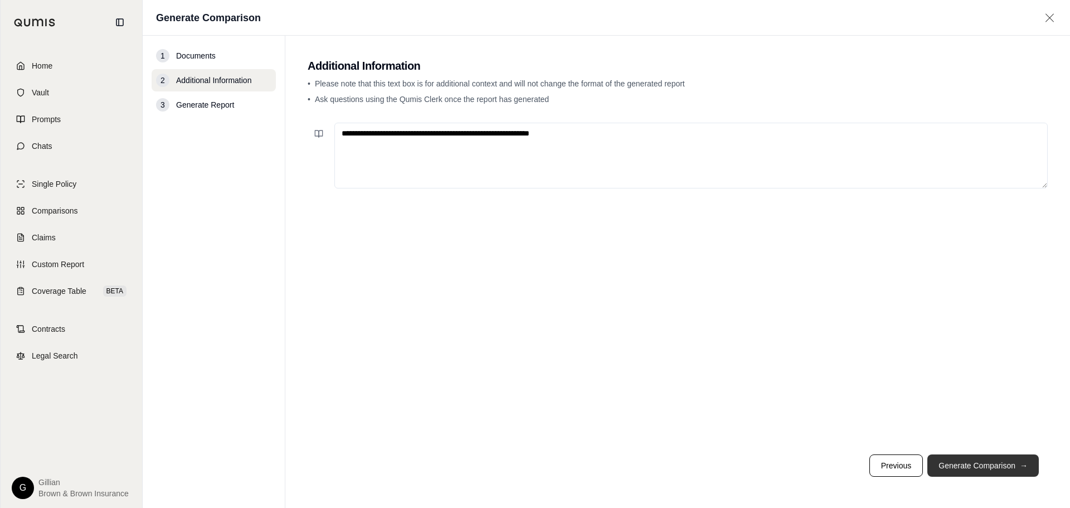  What do you see at coordinates (54, 184) in the screenshot?
I see `span: Single Policy` at bounding box center [54, 184].